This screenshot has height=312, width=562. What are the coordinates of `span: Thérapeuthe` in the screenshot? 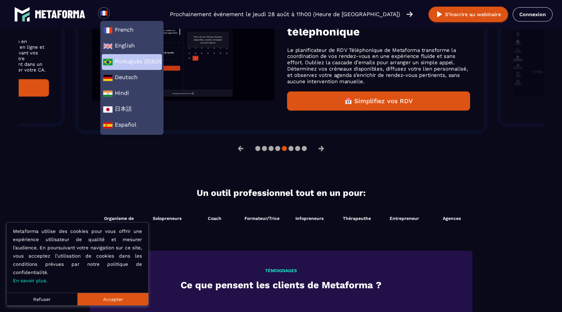 It's located at (357, 218).